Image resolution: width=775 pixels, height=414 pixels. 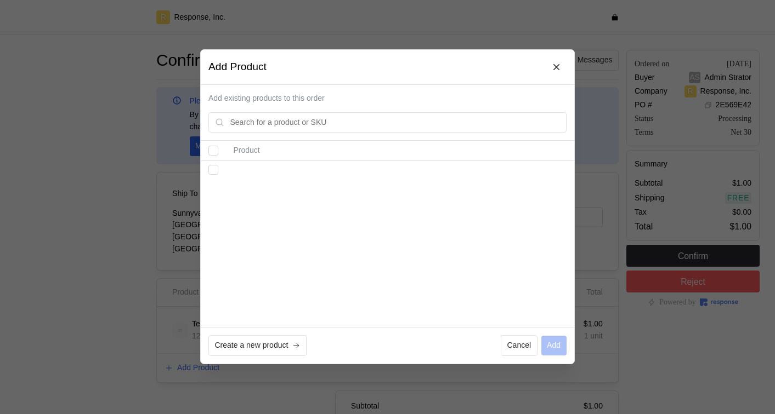 I want to click on p: Add existing products to this order, so click(x=387, y=99).